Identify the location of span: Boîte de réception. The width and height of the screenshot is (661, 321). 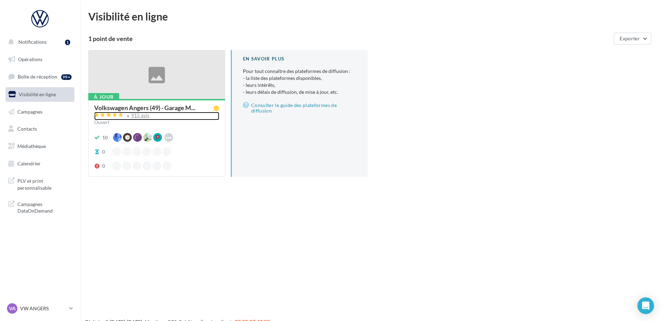
(38, 76).